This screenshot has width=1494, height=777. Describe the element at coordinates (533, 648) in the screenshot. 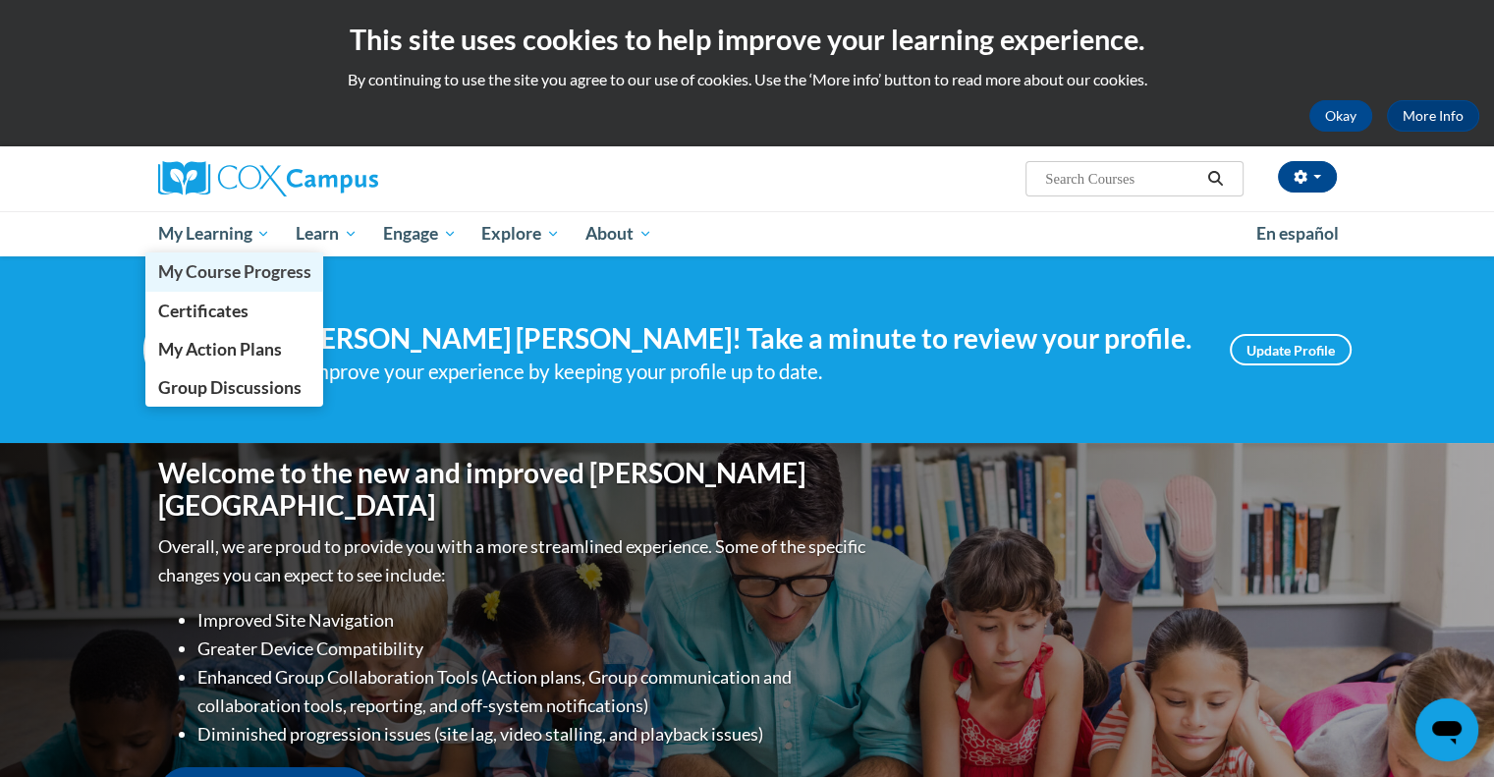

I see `li: Greater Device Compatibility` at that location.